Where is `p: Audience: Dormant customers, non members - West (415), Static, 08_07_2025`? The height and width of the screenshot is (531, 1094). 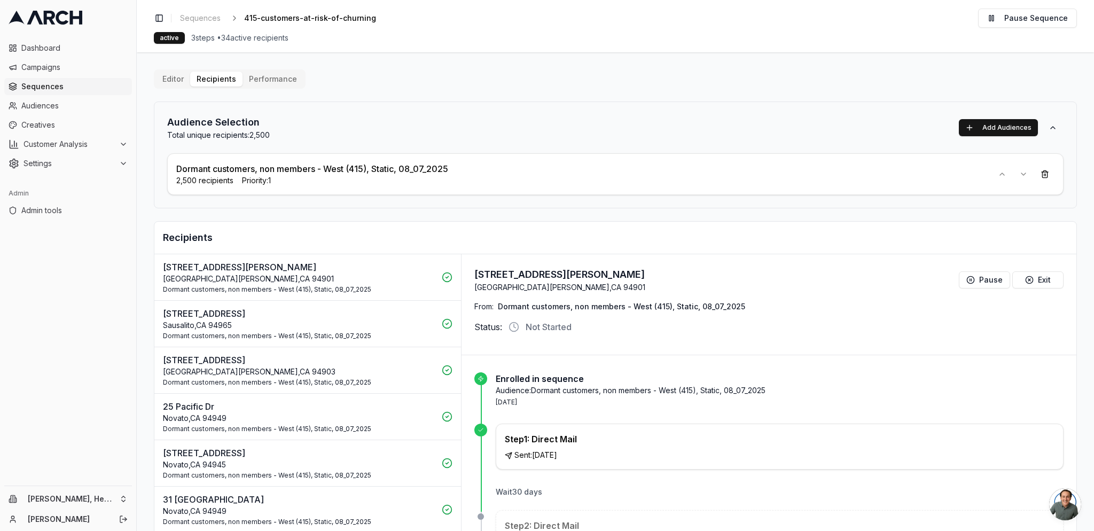 p: Audience: Dormant customers, non members - West (415), Static, 08_07_2025 is located at coordinates (779, 391).